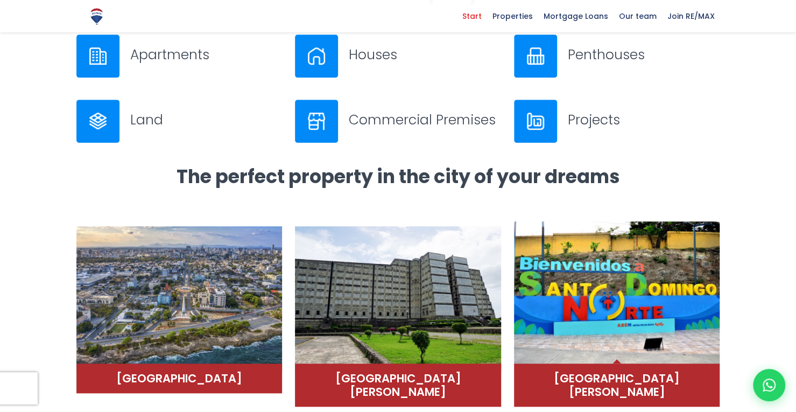  Describe the element at coordinates (617, 121) in the screenshot. I see `a: Projects` at that location.